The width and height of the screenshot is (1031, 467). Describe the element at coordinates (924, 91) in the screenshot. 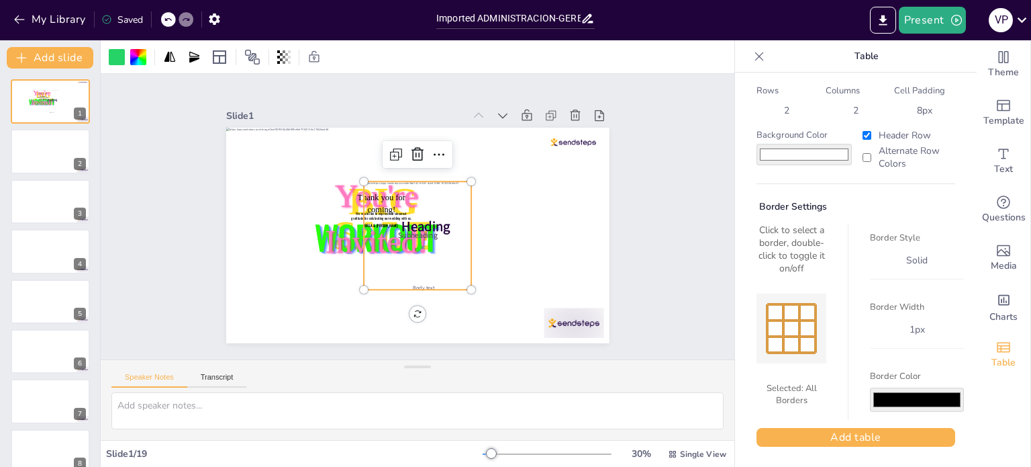

I see `label: Cell Padding` at that location.